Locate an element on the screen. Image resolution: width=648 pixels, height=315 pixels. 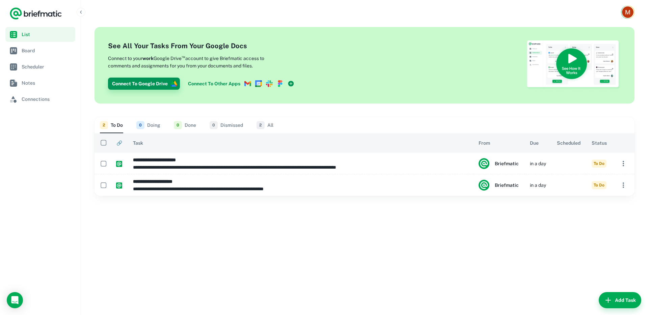
sup: ™ is located at coordinates (183, 57).